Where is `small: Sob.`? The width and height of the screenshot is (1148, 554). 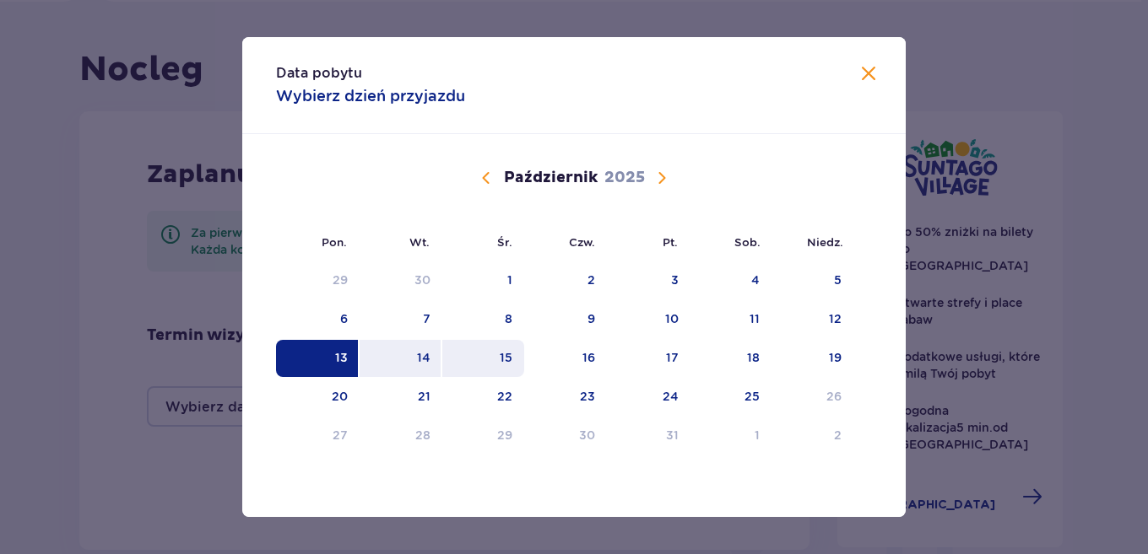 small: Sob. is located at coordinates (747, 242).